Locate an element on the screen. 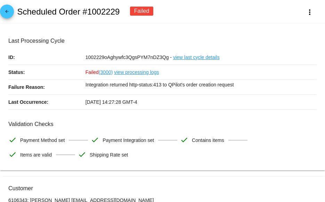  p: Integration returned http-status:413 to QPilot's order creation request is located at coordinates (201, 85).